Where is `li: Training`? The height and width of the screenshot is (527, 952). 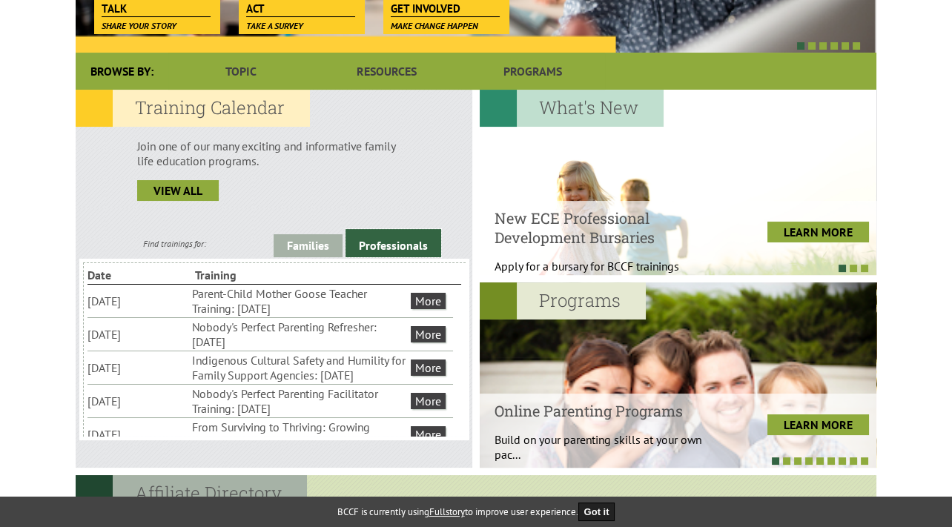 li: Training is located at coordinates (247, 275).